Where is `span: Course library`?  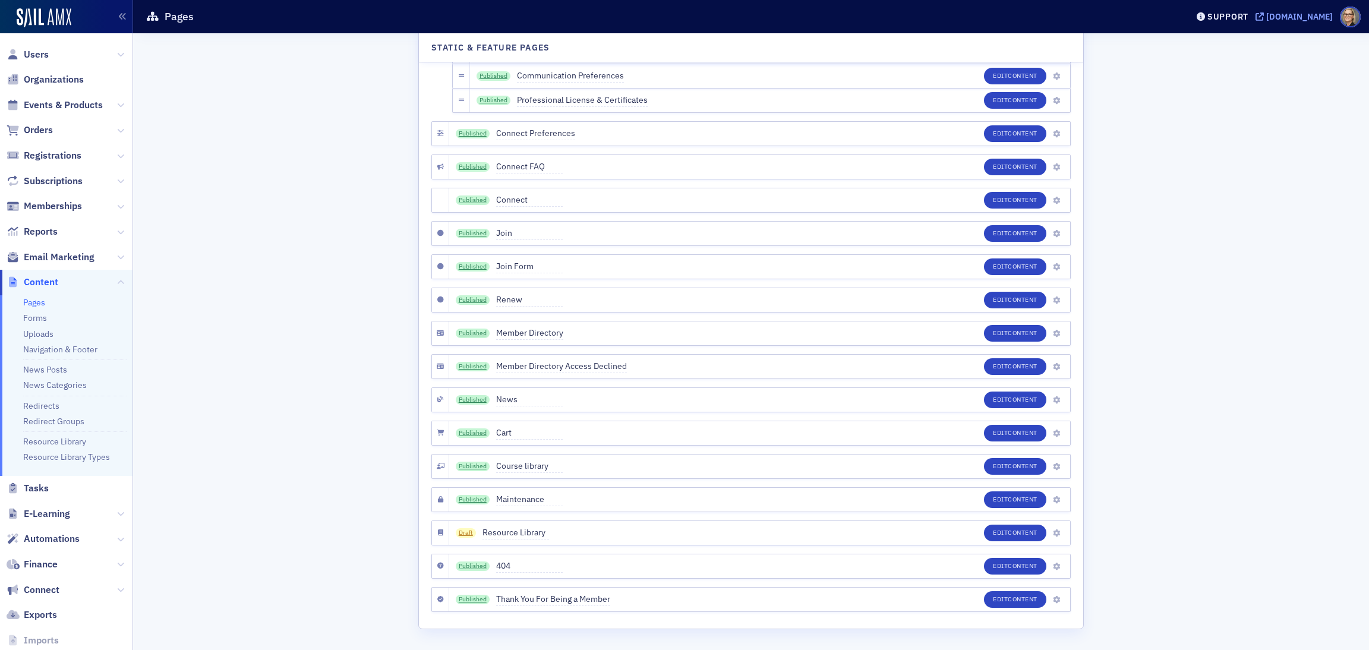 span: Course library is located at coordinates (529, 466).